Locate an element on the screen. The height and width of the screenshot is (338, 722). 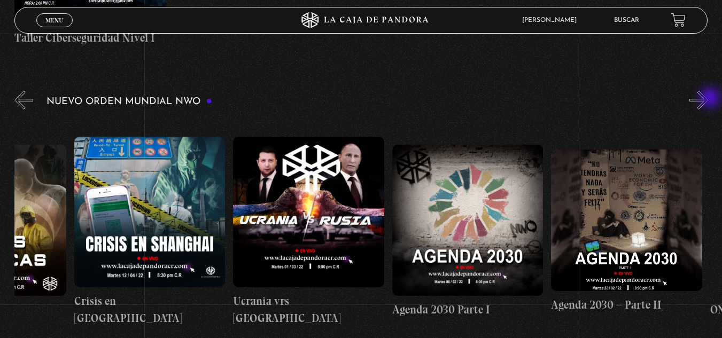
button: Next is located at coordinates (698, 100).